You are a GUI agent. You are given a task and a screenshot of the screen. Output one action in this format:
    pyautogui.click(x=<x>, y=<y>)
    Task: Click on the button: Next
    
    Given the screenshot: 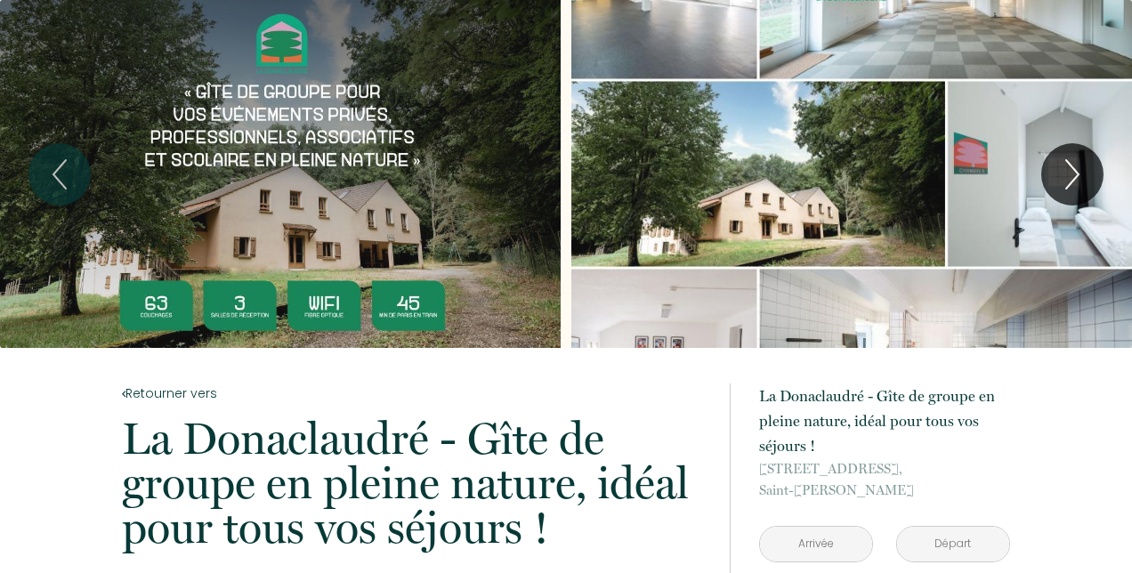 What is the action you would take?
    pyautogui.click(x=1072, y=174)
    